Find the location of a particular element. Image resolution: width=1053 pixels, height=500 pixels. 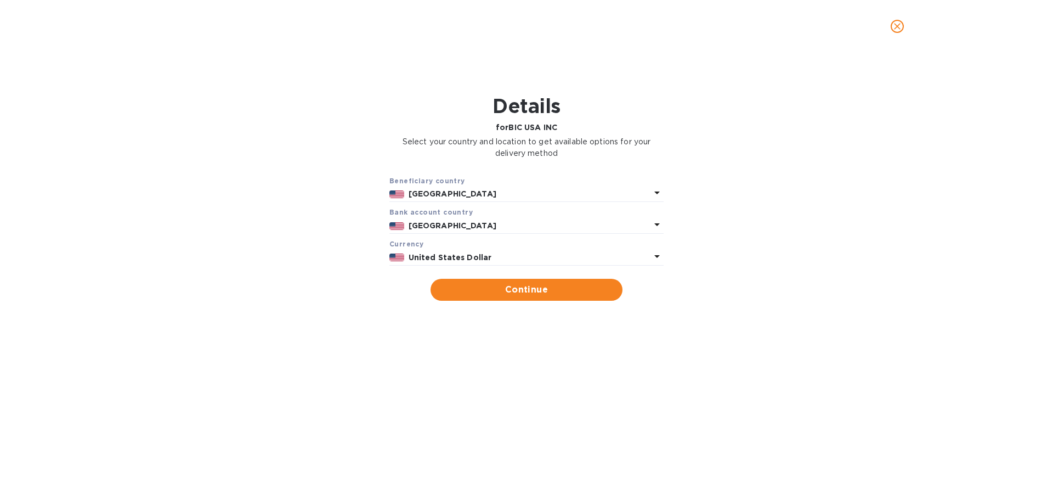

b: Beneficiary country is located at coordinates (427, 180).